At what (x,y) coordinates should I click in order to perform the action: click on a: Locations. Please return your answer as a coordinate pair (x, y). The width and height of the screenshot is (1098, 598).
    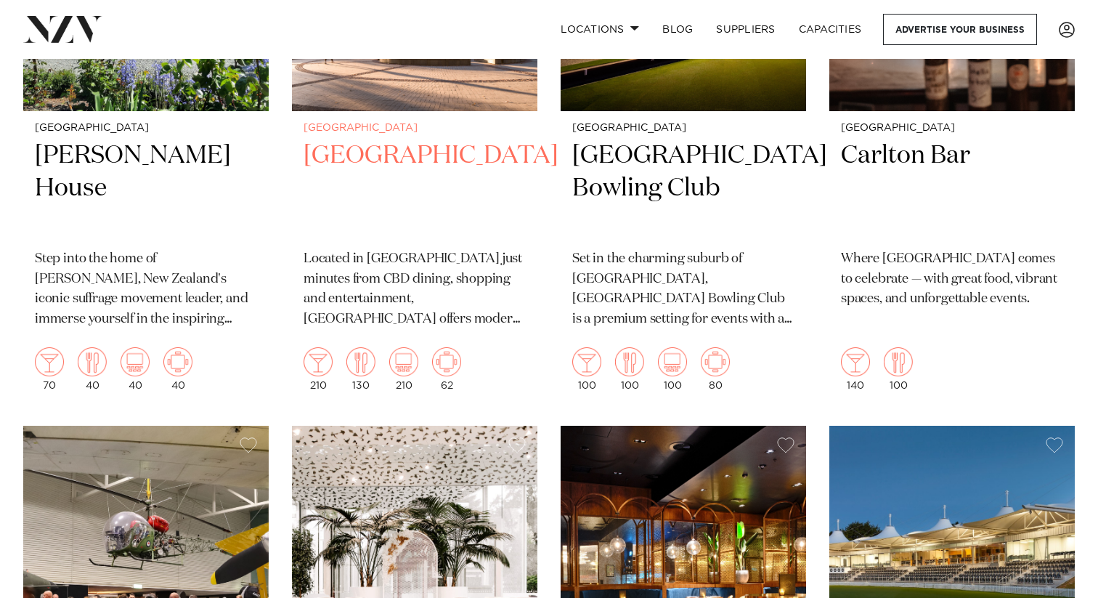
    Looking at the image, I should click on (600, 29).